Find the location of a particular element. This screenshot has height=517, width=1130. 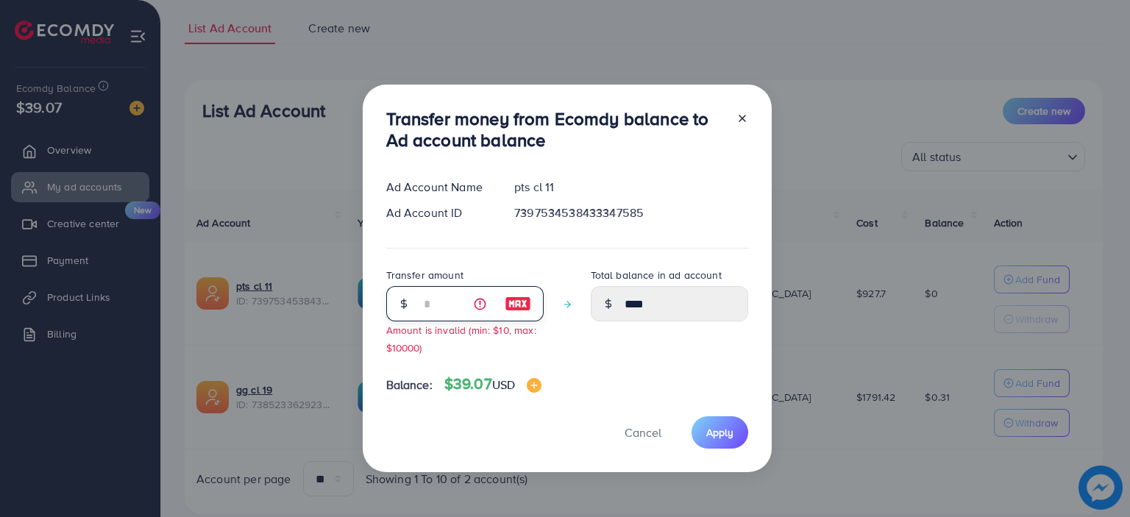

span: Apply is located at coordinates (719, 432).